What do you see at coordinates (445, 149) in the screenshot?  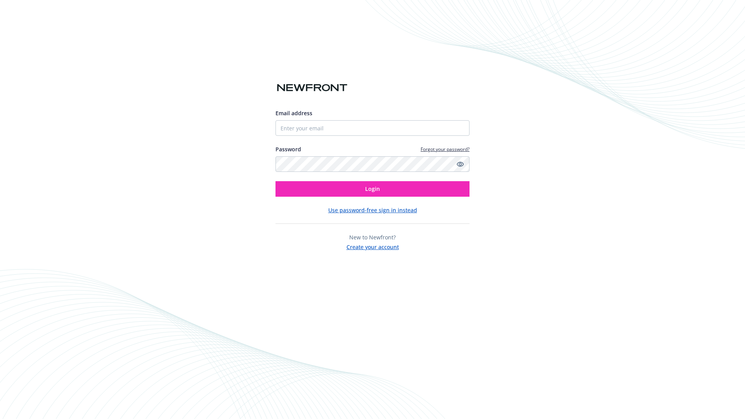 I see `a: Forgot your password?` at bounding box center [445, 149].